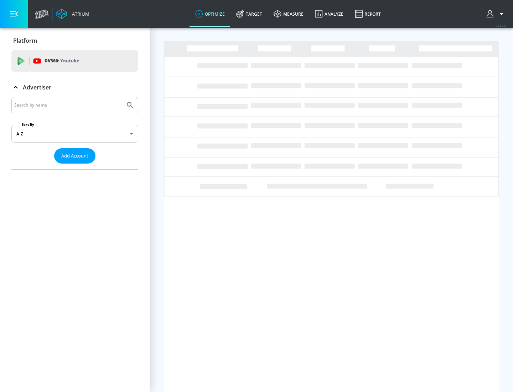  I want to click on span: v 4.22.2, so click(501, 25).